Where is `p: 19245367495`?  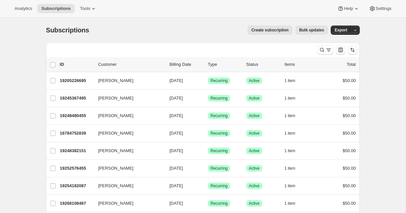 p: 19245367495 is located at coordinates (76, 98).